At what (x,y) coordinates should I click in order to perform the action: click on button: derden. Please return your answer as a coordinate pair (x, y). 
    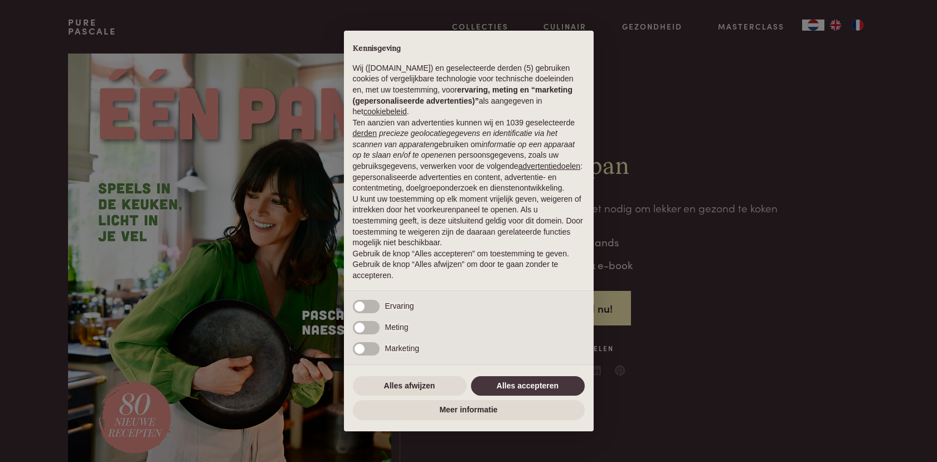
    Looking at the image, I should click on (365, 134).